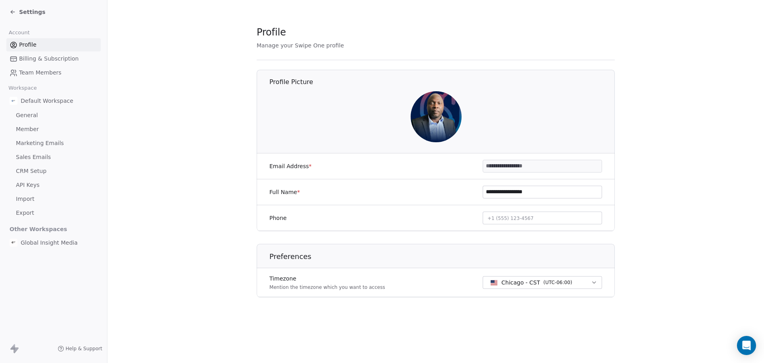 This screenshot has width=764, height=363. Describe the element at coordinates (27, 115) in the screenshot. I see `span: General` at that location.